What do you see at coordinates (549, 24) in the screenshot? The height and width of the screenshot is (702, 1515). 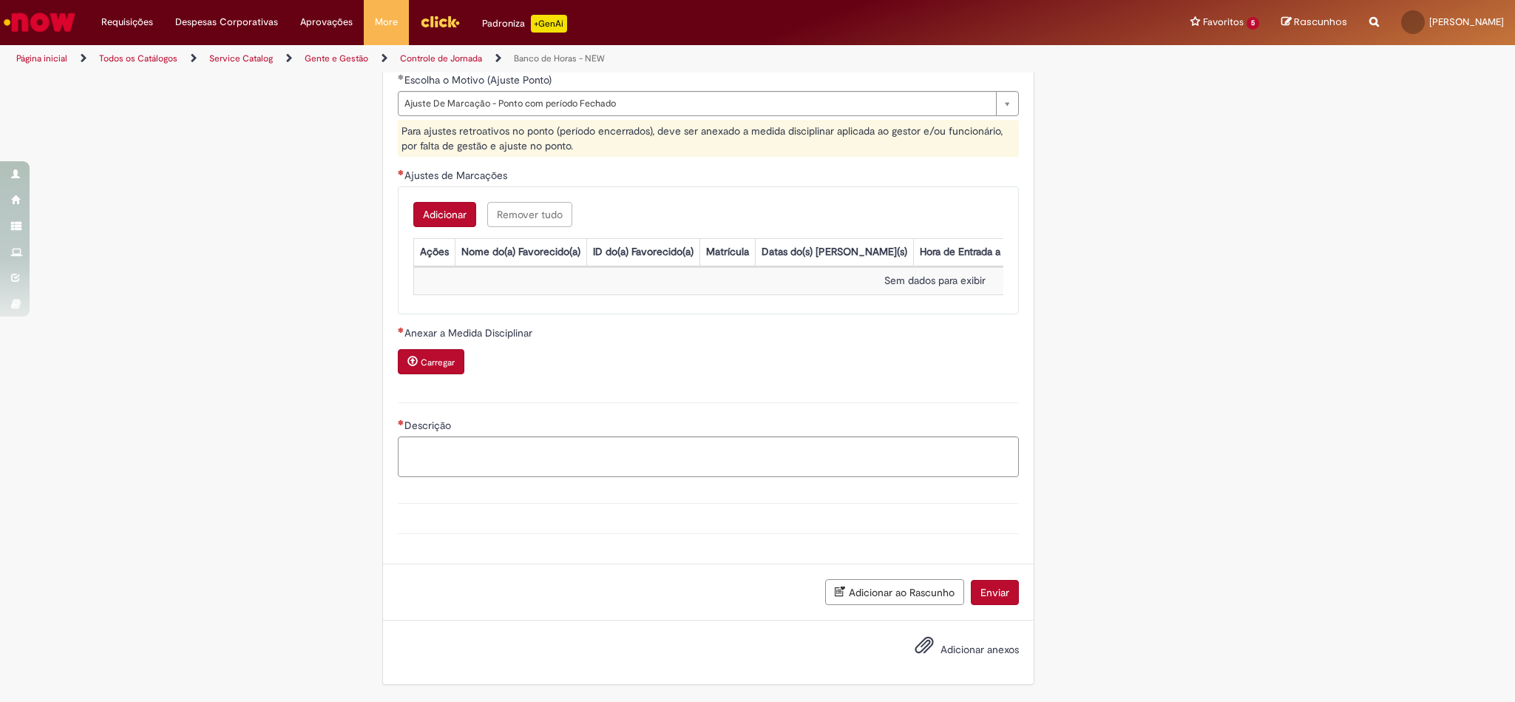 I see `p: +GenAi` at bounding box center [549, 24].